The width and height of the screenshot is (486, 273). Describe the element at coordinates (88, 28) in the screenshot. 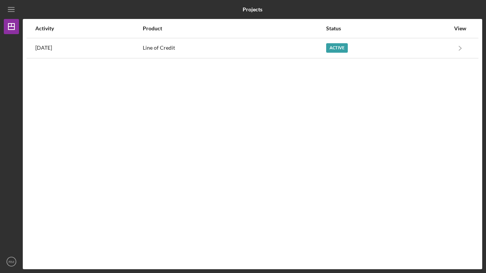

I see `div: Activity` at that location.